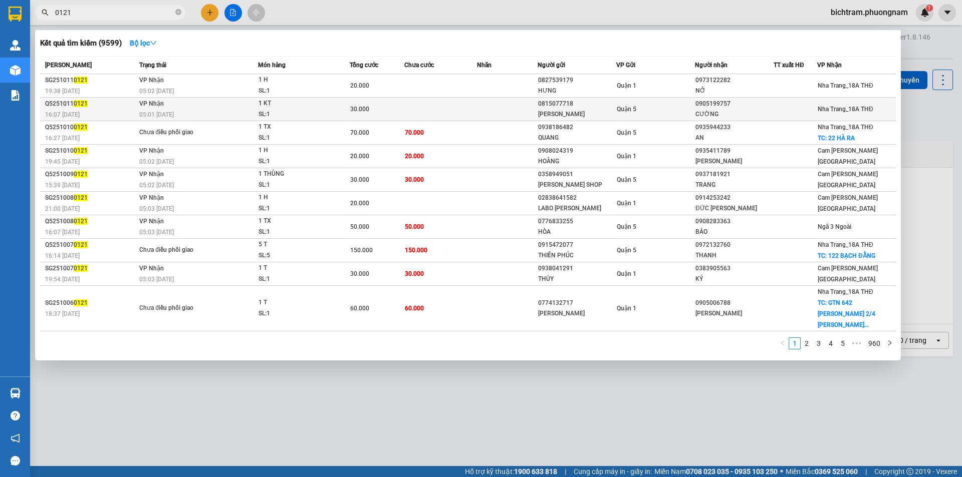 This screenshot has height=477, width=962. Describe the element at coordinates (874, 344) in the screenshot. I see `a: 960` at that location.